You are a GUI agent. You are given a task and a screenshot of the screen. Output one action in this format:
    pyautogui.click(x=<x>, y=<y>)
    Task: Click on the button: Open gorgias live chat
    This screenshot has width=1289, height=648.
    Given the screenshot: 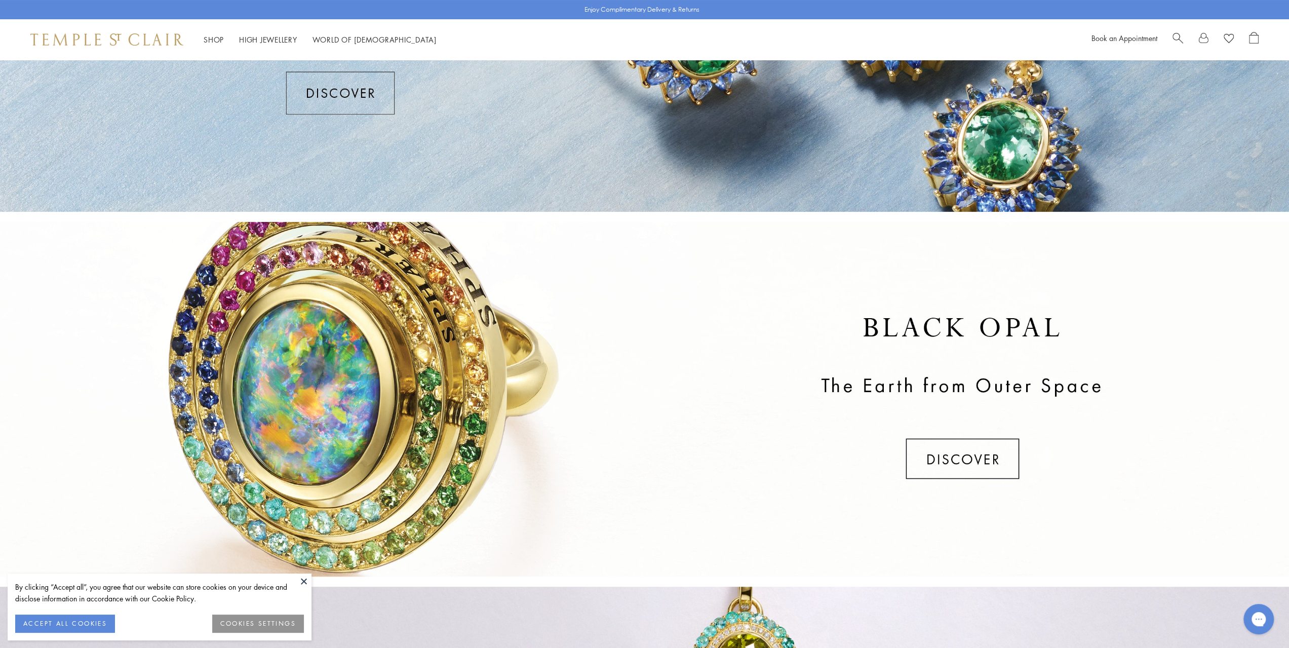 What is the action you would take?
    pyautogui.click(x=20, y=19)
    